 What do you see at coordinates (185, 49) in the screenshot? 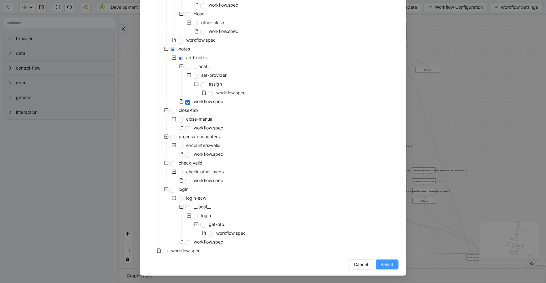
I see `span: notes` at bounding box center [185, 49].